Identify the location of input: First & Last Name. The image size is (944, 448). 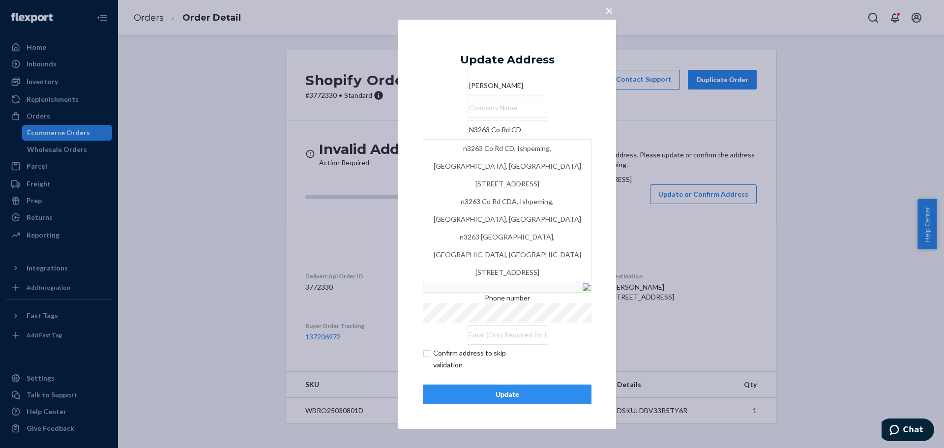
(507, 86).